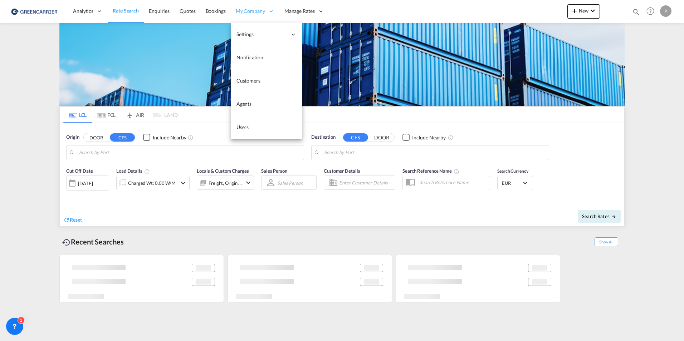 The image size is (684, 341). I want to click on span: Agents, so click(244, 104).